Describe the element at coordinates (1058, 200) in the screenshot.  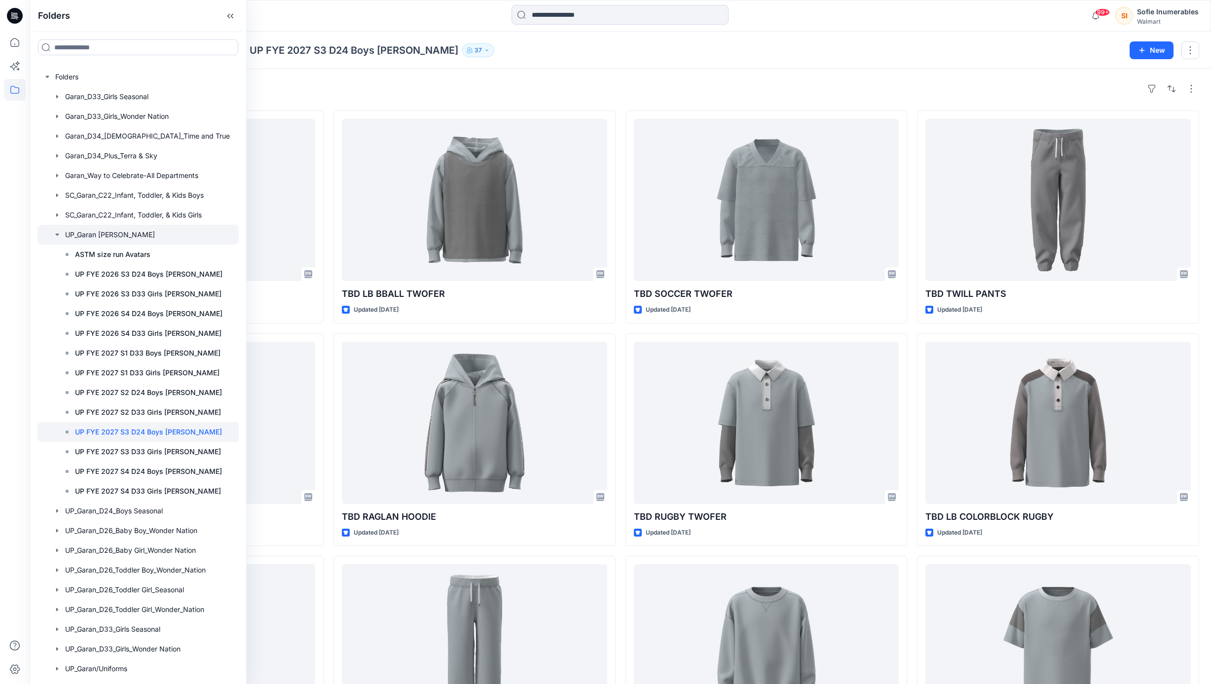
I see `a: TBD TWILL PANTS` at that location.